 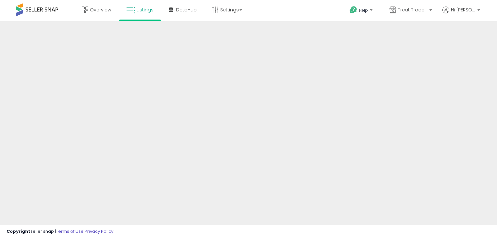 I want to click on span: Listings, so click(x=145, y=10).